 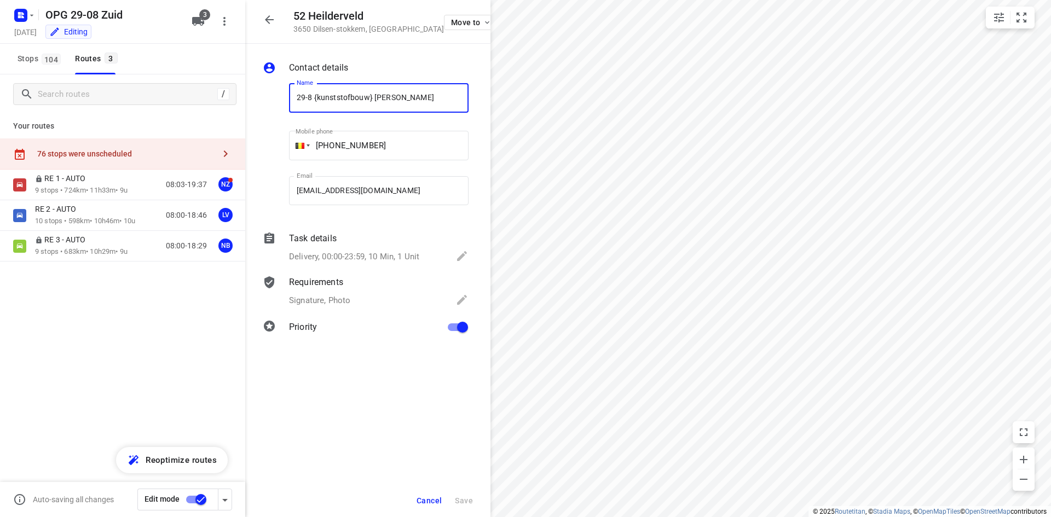 What do you see at coordinates (64, 178) in the screenshot?
I see `p: RE 1 - AUTO` at bounding box center [64, 178].